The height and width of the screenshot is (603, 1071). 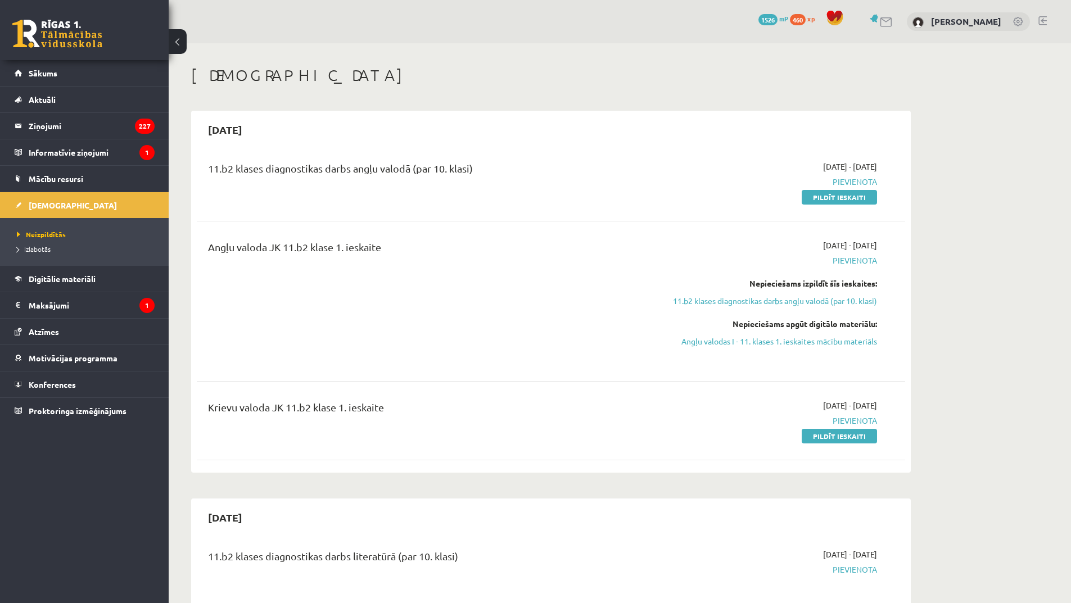 What do you see at coordinates (92, 305) in the screenshot?
I see `legend: Maksājumi` at bounding box center [92, 305].